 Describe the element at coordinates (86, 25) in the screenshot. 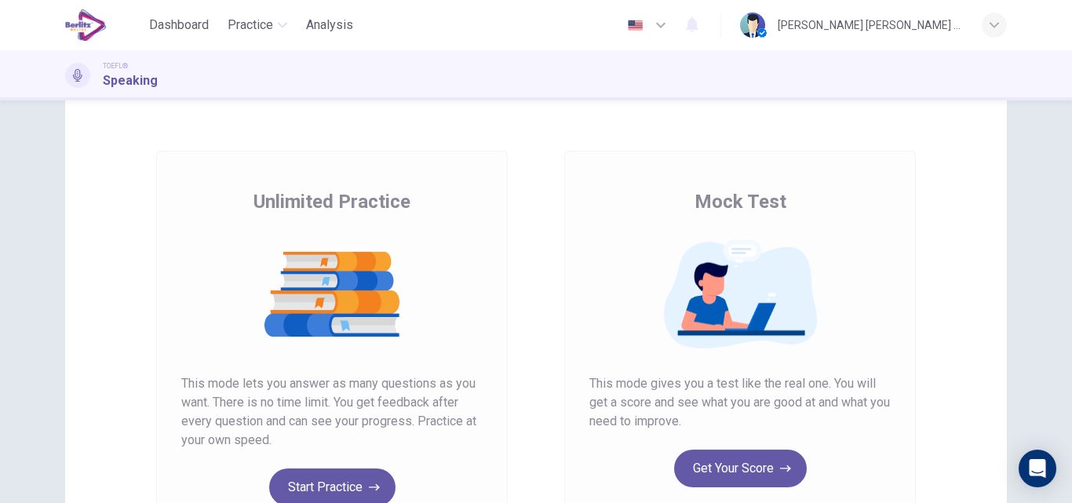

I see `img: EduSynch logo` at that location.